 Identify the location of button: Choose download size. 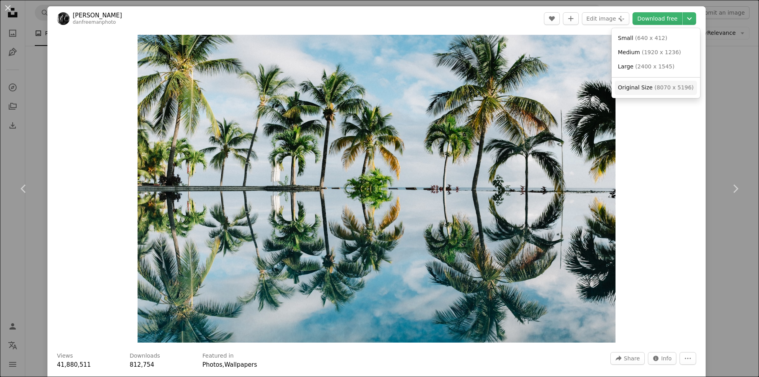
(689, 19).